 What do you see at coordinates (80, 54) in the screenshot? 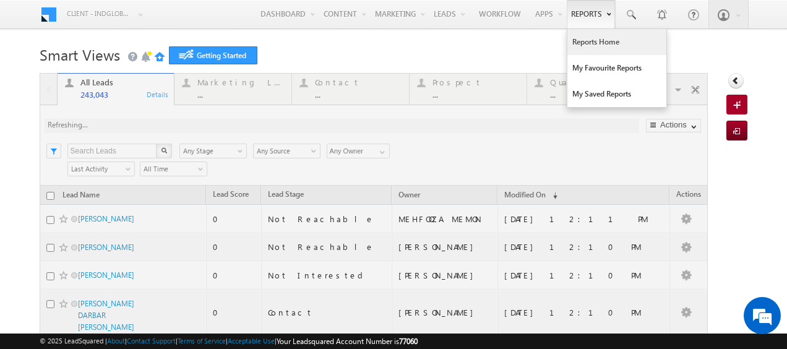
I see `span: Smart Views` at bounding box center [80, 54].